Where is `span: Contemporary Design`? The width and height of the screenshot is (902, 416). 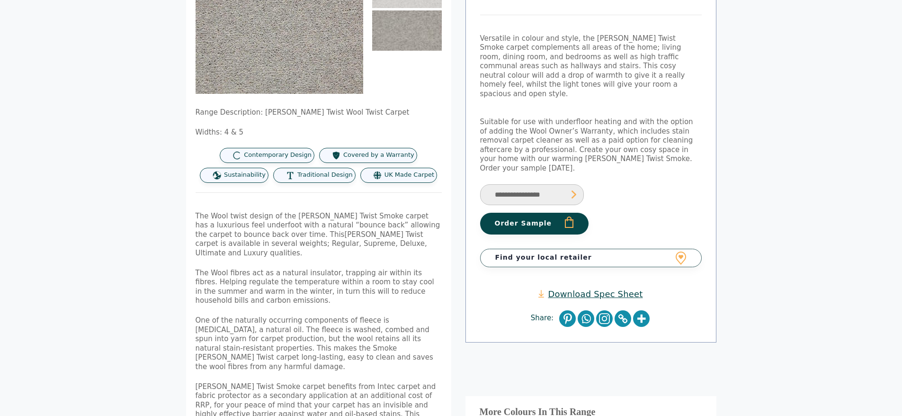 span: Contemporary Design is located at coordinates (277, 155).